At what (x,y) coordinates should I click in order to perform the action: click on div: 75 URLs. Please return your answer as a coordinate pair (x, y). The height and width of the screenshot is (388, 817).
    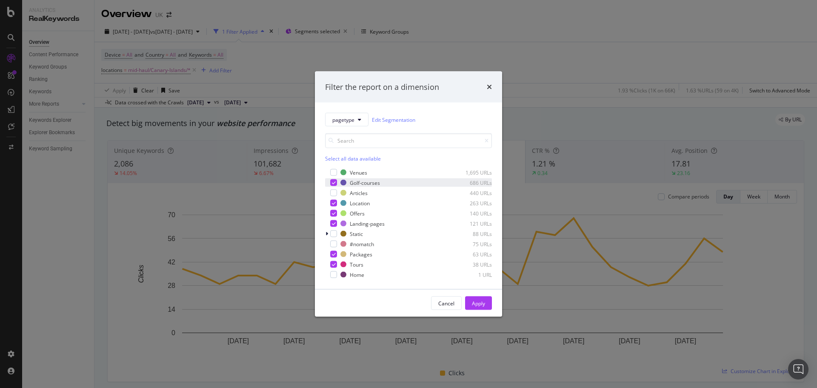
    Looking at the image, I should click on (471, 243).